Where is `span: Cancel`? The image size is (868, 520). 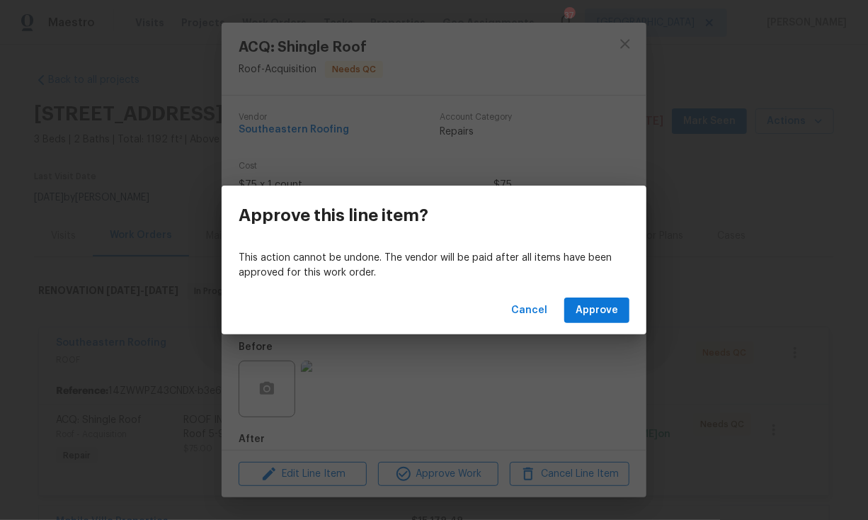 span: Cancel is located at coordinates (529, 310).